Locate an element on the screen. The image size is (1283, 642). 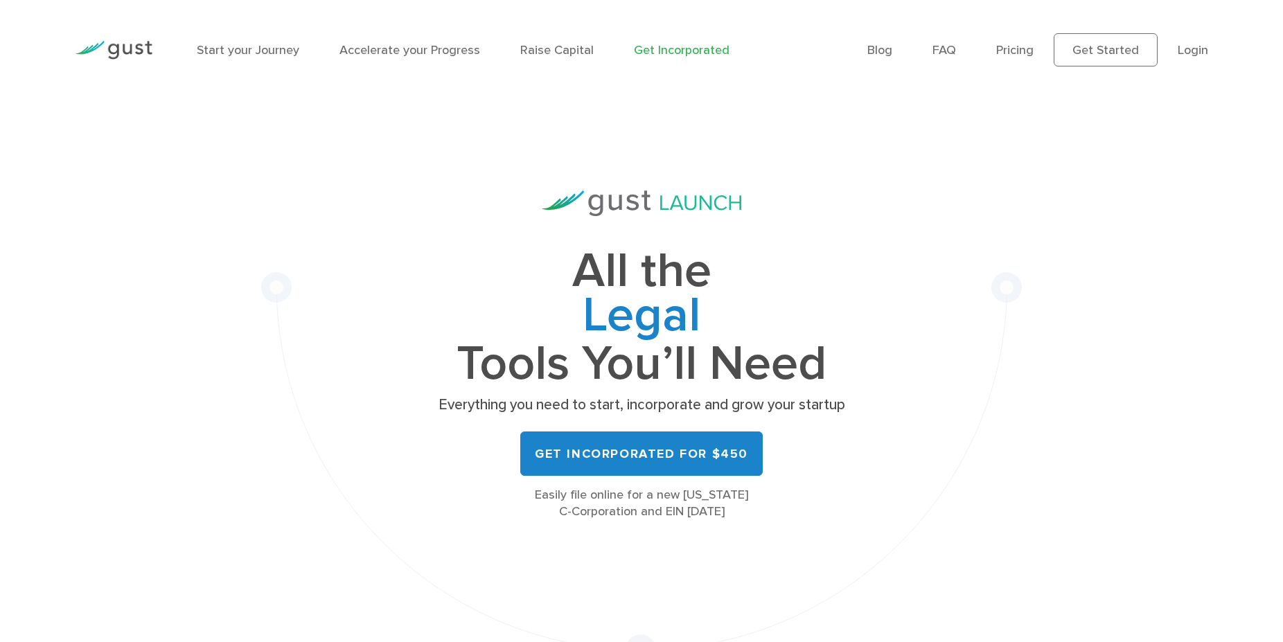
p: Everything you need to start, incorporate and grow your startup is located at coordinates (642, 405).